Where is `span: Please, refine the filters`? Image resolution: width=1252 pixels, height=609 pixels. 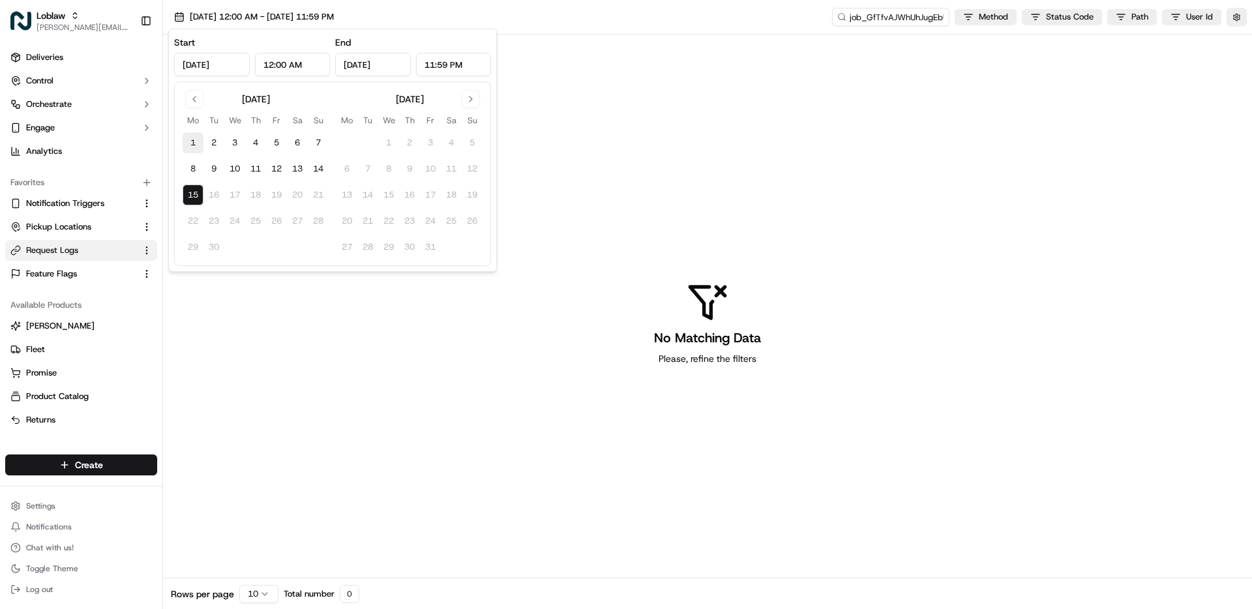
span: Please, refine the filters is located at coordinates (708, 359).